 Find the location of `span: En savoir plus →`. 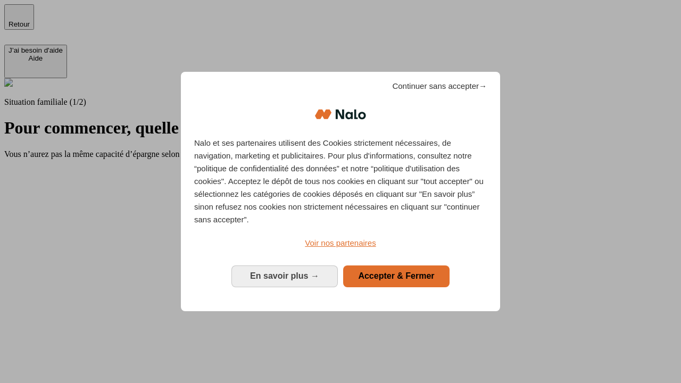

span: En savoir plus → is located at coordinates (285, 276).